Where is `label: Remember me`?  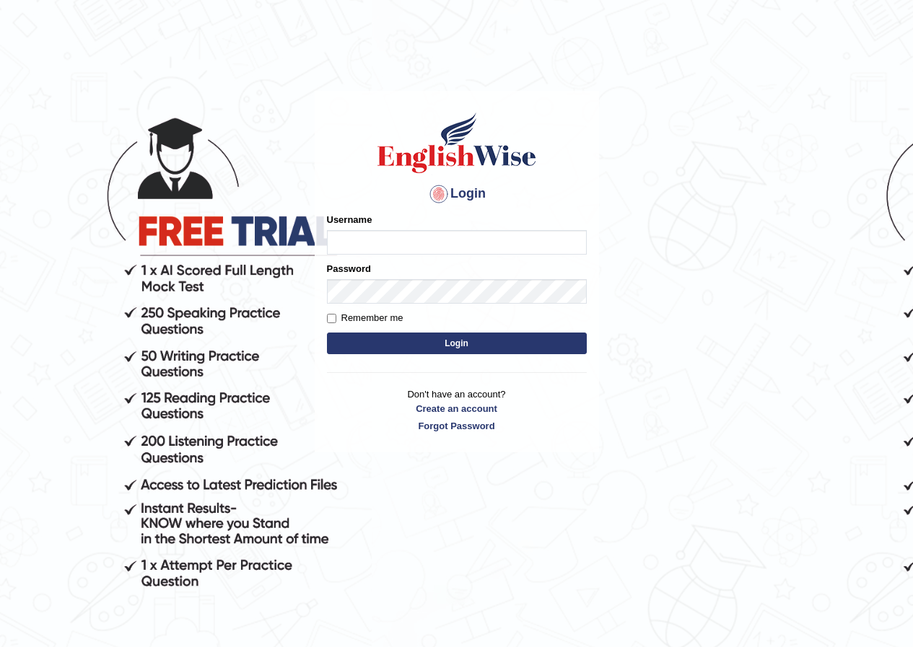 label: Remember me is located at coordinates (365, 318).